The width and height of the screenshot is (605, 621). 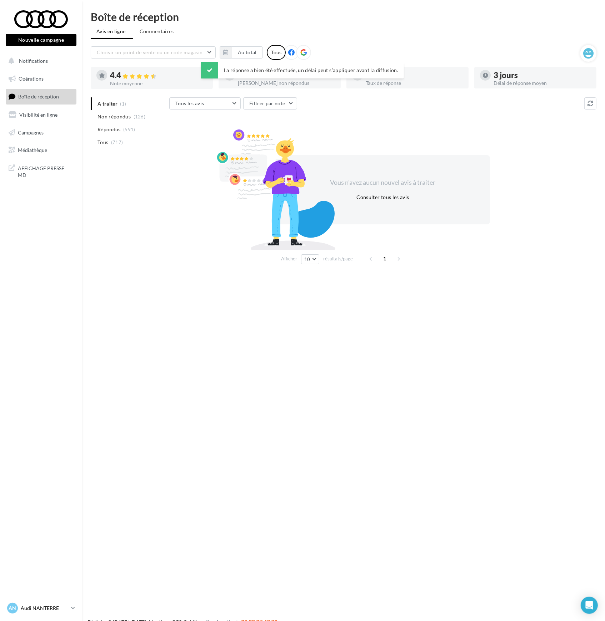 What do you see at coordinates (41, 96) in the screenshot?
I see `a: Boîte de réception` at bounding box center [41, 96].